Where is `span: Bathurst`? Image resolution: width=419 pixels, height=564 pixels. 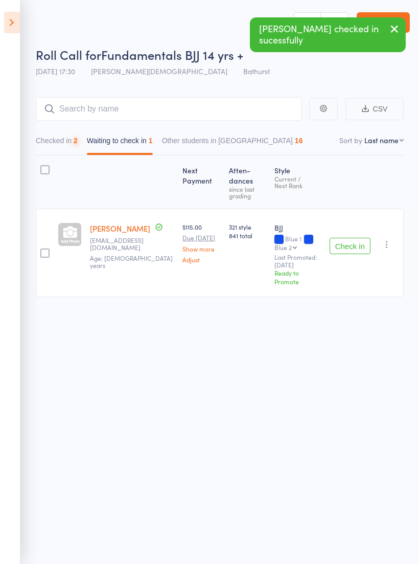 span: Bathurst is located at coordinates (257, 71).